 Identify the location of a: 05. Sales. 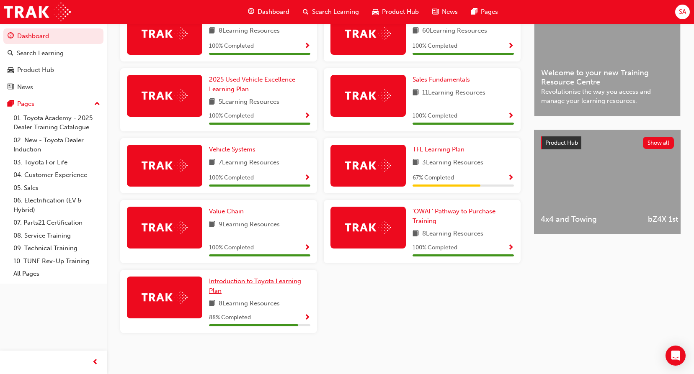
(57, 188).